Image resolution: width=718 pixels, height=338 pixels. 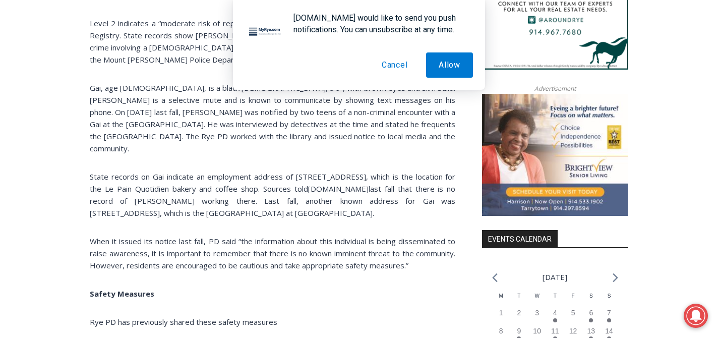 What do you see at coordinates (609, 331) in the screenshot?
I see `time: 14` at bounding box center [609, 331].